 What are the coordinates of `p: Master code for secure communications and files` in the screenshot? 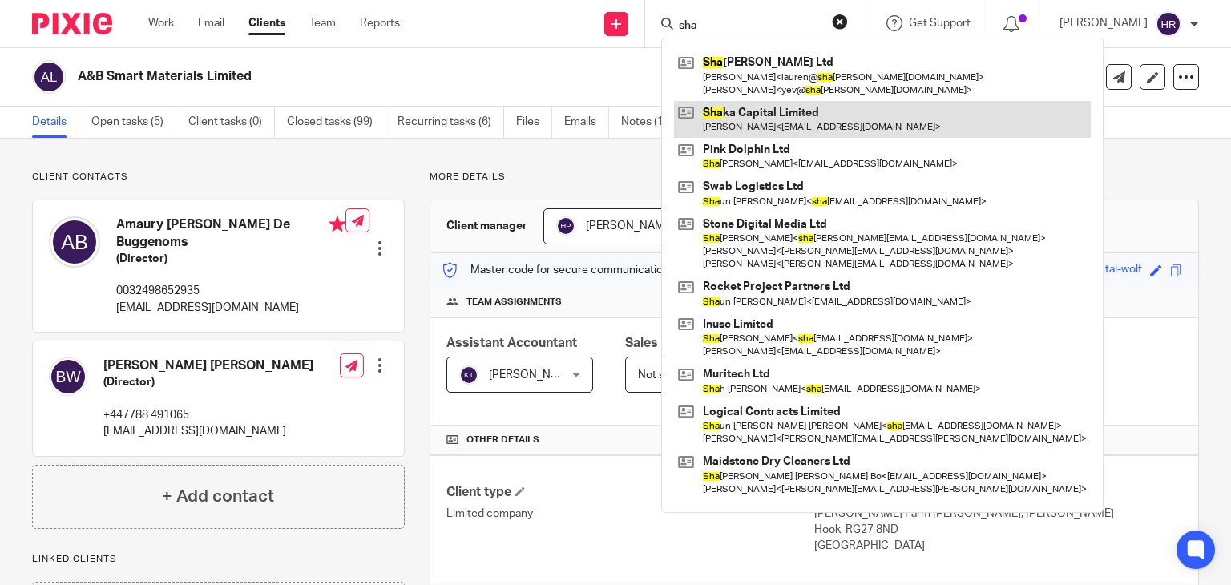 It's located at (580, 270).